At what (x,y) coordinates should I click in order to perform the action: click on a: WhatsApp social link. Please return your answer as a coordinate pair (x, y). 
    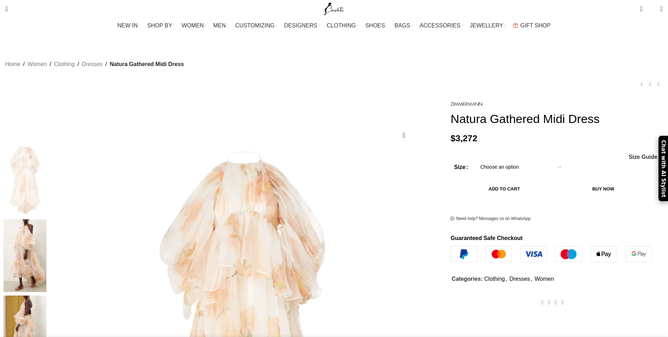
    Looking at the image, I should click on (562, 303).